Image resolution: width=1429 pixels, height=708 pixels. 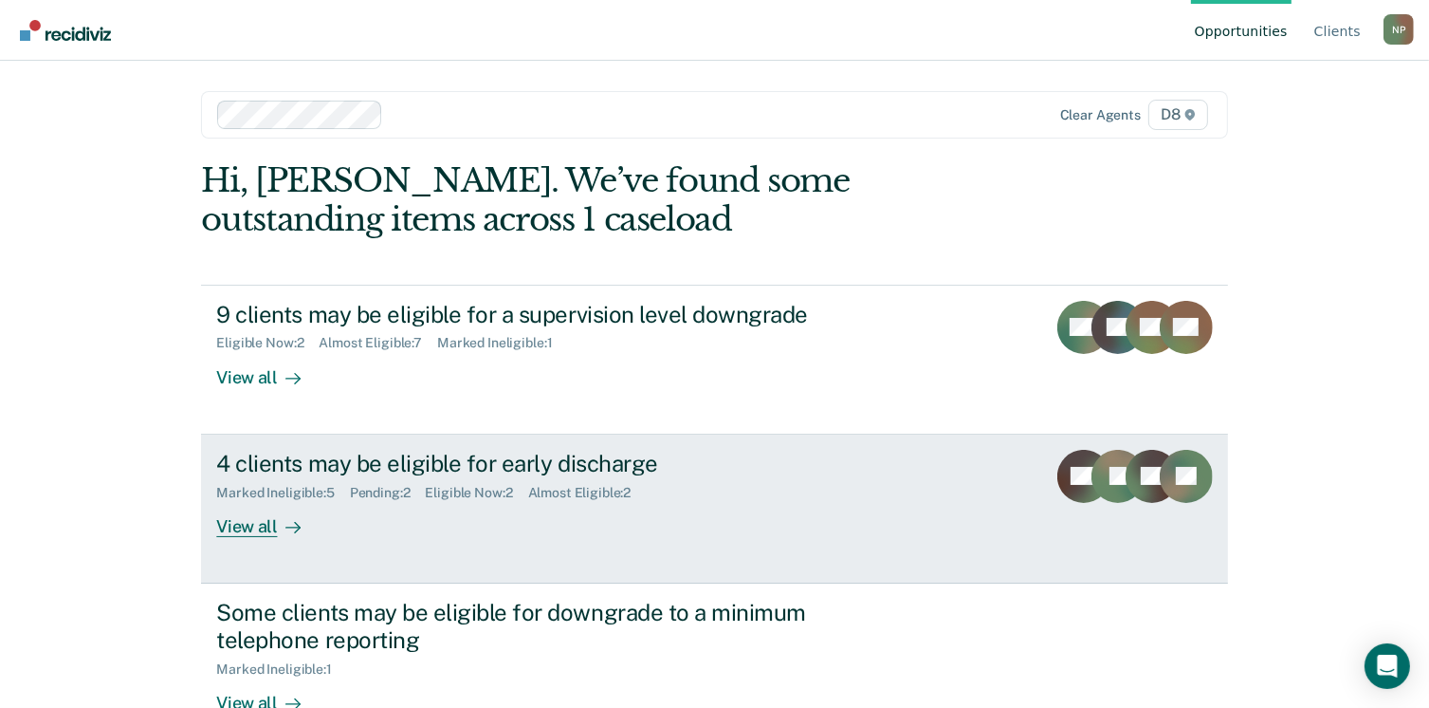 What do you see at coordinates (549, 314) in the screenshot?
I see `div: 9 clients may be eligible for a supervision level downgrade` at bounding box center [549, 314].